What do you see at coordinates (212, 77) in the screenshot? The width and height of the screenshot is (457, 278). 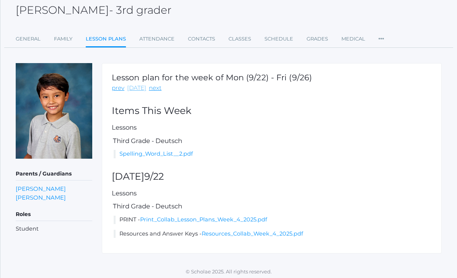 I see `h1: Lesson plan for the week of Mon (9/22) - Fri (9/26)` at bounding box center [212, 77].